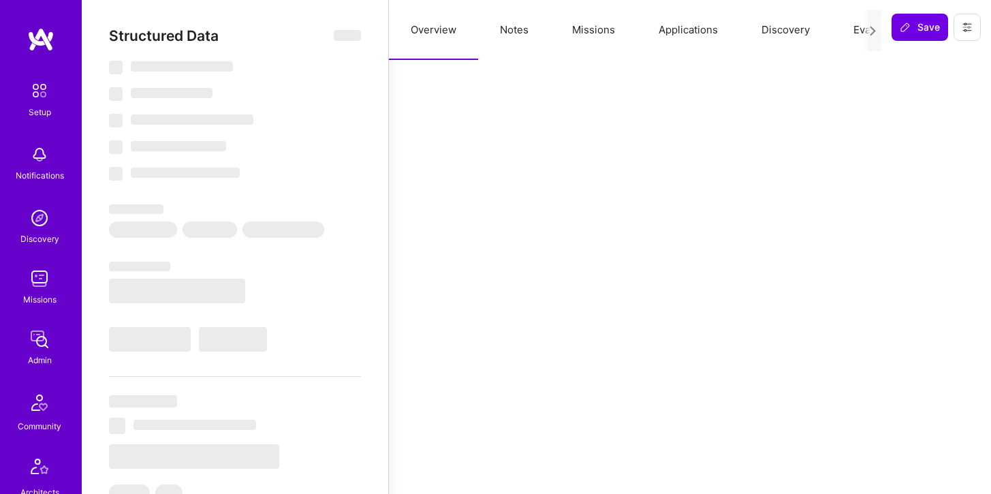 This screenshot has height=494, width=991. Describe the element at coordinates (39, 279) in the screenshot. I see `img: teamwork` at that location.